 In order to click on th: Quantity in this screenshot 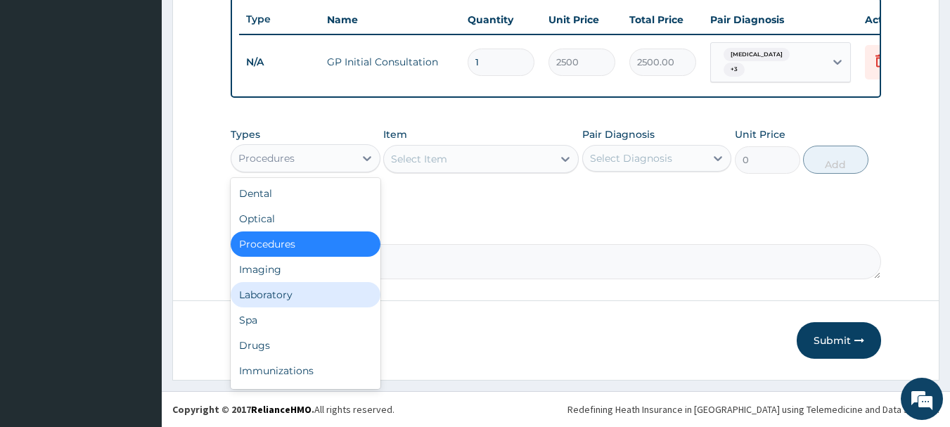, I will do `click(500, 20)`.